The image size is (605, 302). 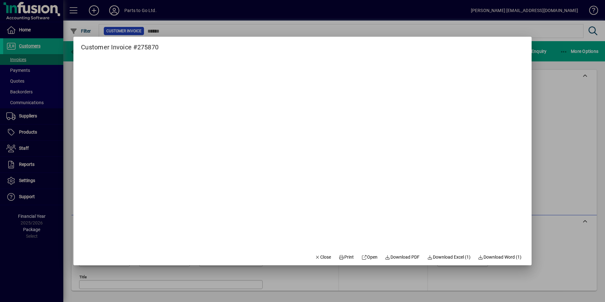 What do you see at coordinates (323, 257) in the screenshot?
I see `button: Close` at bounding box center [323, 257].